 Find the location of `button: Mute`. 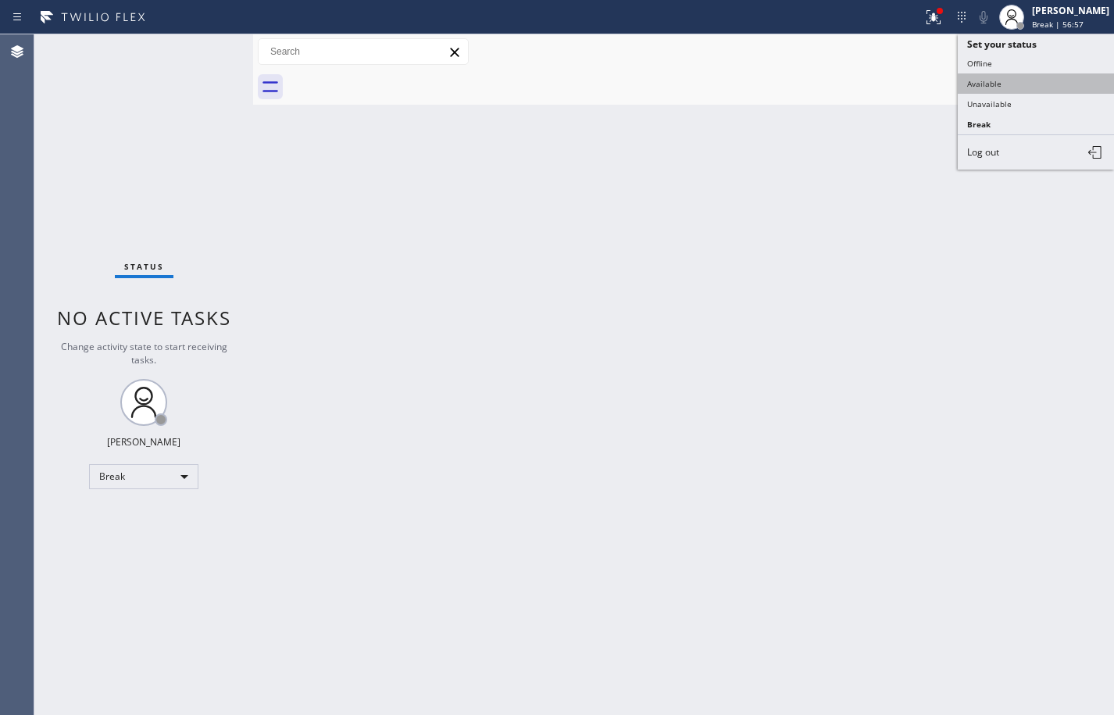

button: Mute is located at coordinates (984, 17).